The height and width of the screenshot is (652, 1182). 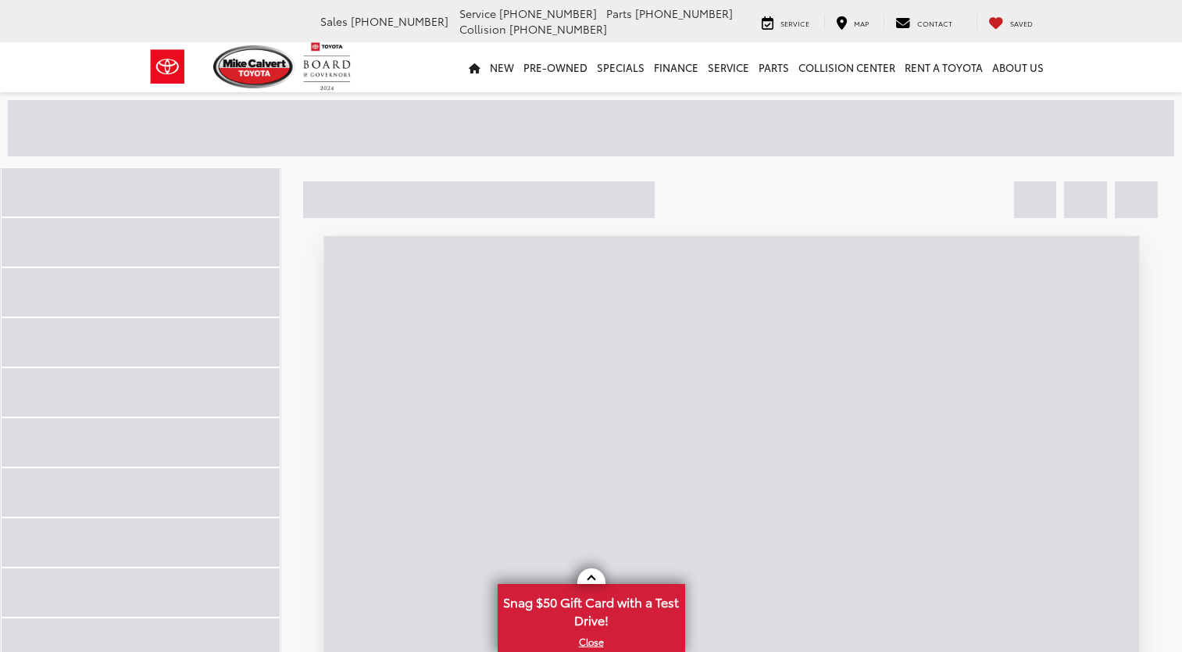 I want to click on a: Map, so click(x=853, y=22).